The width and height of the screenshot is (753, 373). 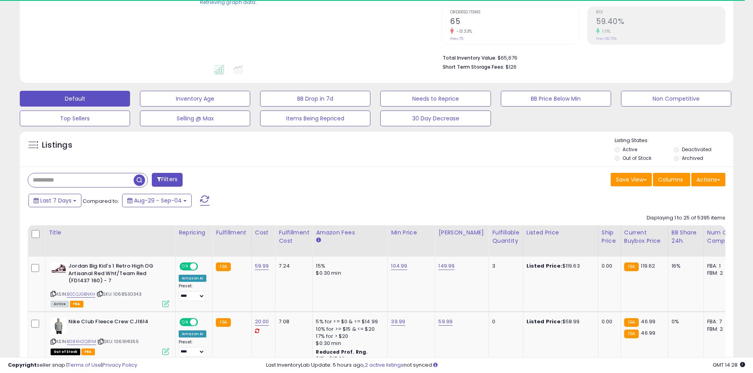 I want to click on div: Last InventoryLab Update: 5 hours ago, not synced., so click(x=505, y=365).